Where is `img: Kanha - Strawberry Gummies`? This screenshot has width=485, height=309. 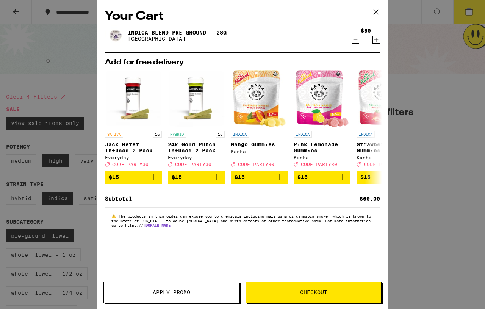 img: Kanha - Strawberry Gummies is located at coordinates (385, 99).